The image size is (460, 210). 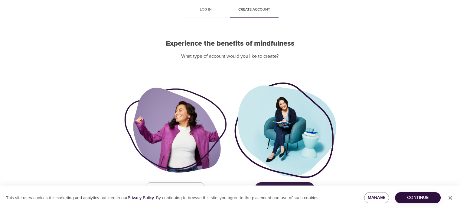 I want to click on span: Continue, so click(x=418, y=198).